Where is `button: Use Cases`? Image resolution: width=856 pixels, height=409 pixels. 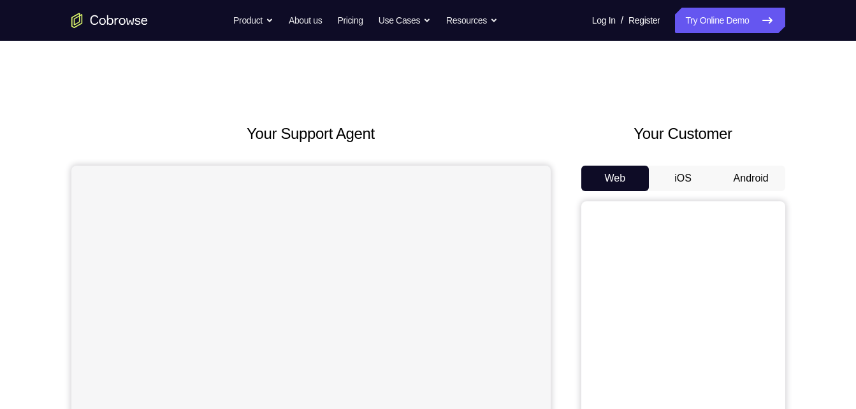 button: Use Cases is located at coordinates (405, 20).